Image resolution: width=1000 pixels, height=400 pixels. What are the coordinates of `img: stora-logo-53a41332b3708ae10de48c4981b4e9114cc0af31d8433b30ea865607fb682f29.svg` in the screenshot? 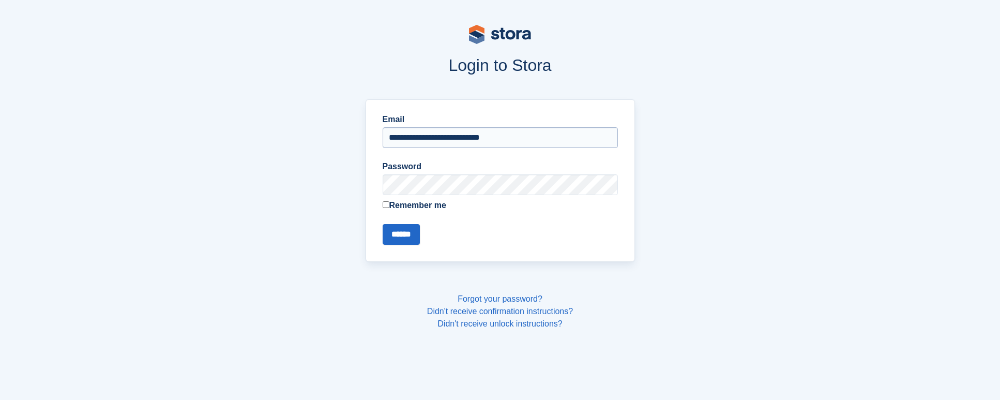 It's located at (500, 34).